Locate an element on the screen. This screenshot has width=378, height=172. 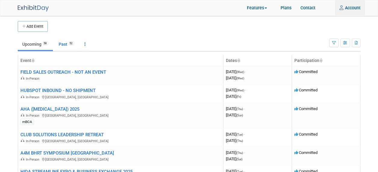
th: Participation is located at coordinates (326, 60).